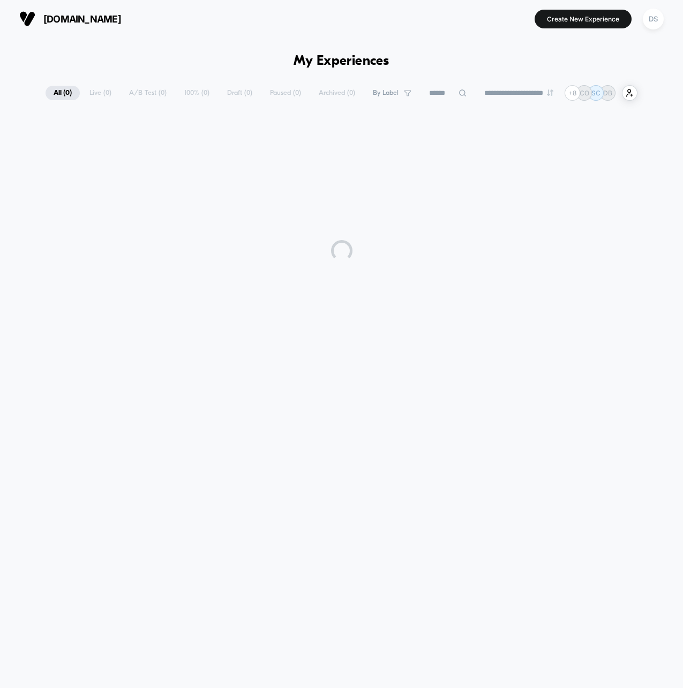 This screenshot has height=688, width=683. I want to click on p: SC, so click(596, 93).